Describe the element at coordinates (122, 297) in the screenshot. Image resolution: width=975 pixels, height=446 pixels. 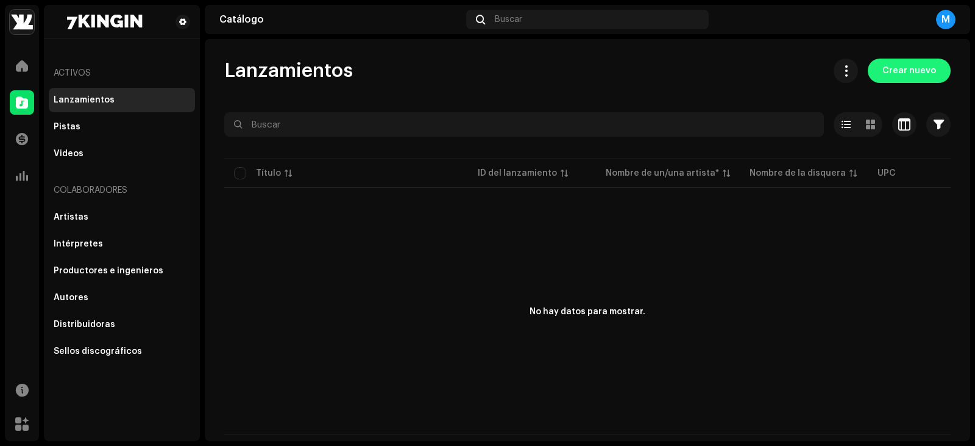
I see `re-m-nav-item: Autores` at that location.